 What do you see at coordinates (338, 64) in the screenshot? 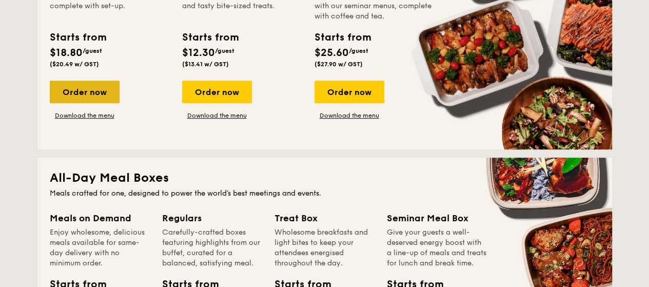
I see `span: ($27.90 w/ GST)` at bounding box center [338, 64].